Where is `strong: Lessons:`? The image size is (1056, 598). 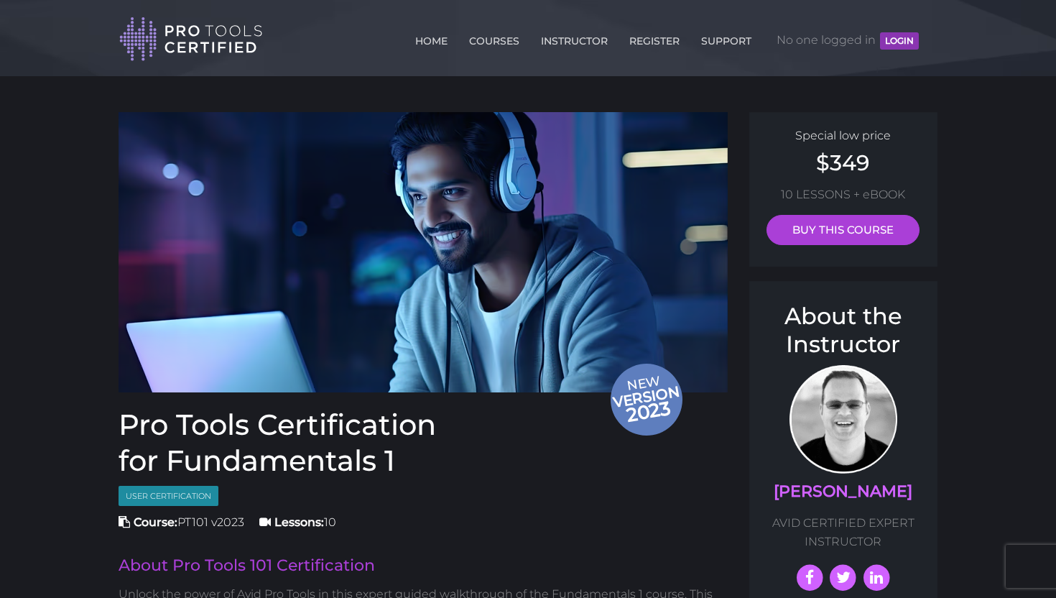 strong: Lessons: is located at coordinates (299, 522).